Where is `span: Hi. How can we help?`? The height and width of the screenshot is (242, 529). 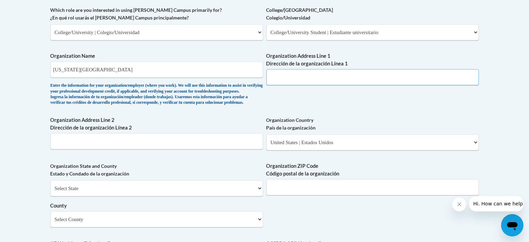 span: Hi. How can we help? is located at coordinates (30, 8).